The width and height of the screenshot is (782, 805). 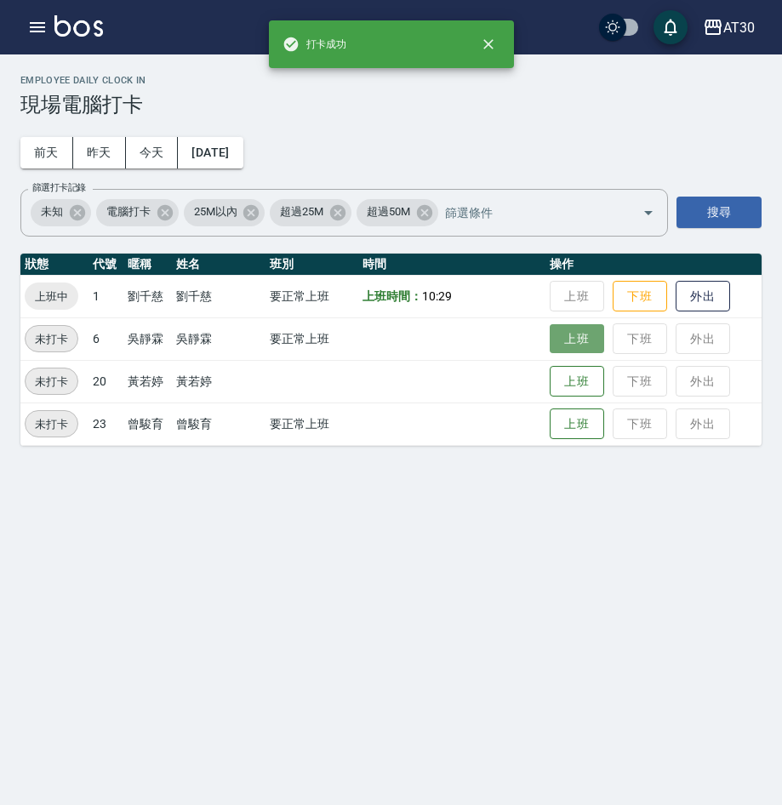 I want to click on button: Open, so click(x=648, y=213).